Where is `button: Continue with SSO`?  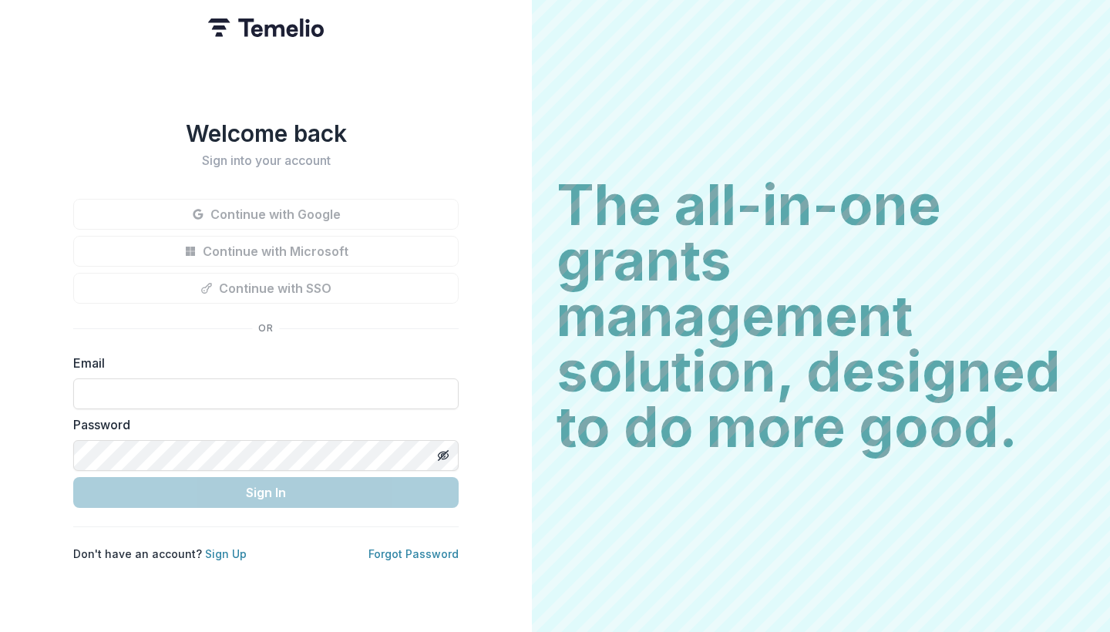 button: Continue with SSO is located at coordinates (266, 288).